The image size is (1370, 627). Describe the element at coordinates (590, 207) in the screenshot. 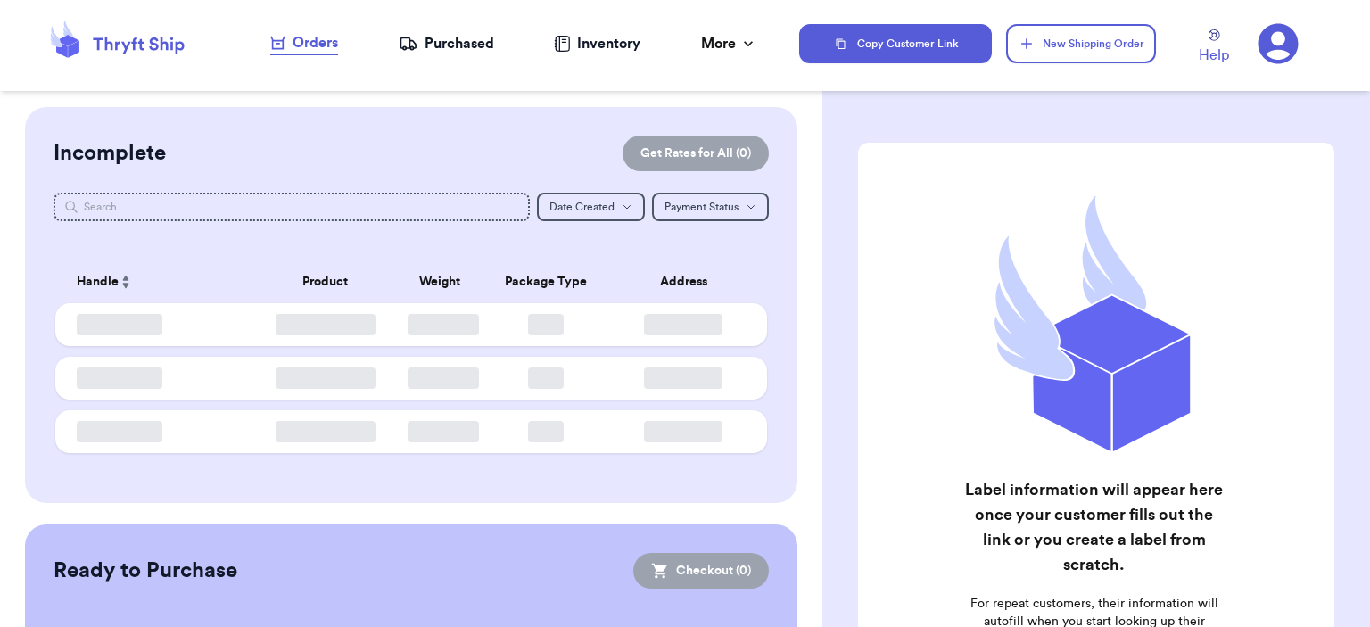

I see `button: Date Created` at that location.